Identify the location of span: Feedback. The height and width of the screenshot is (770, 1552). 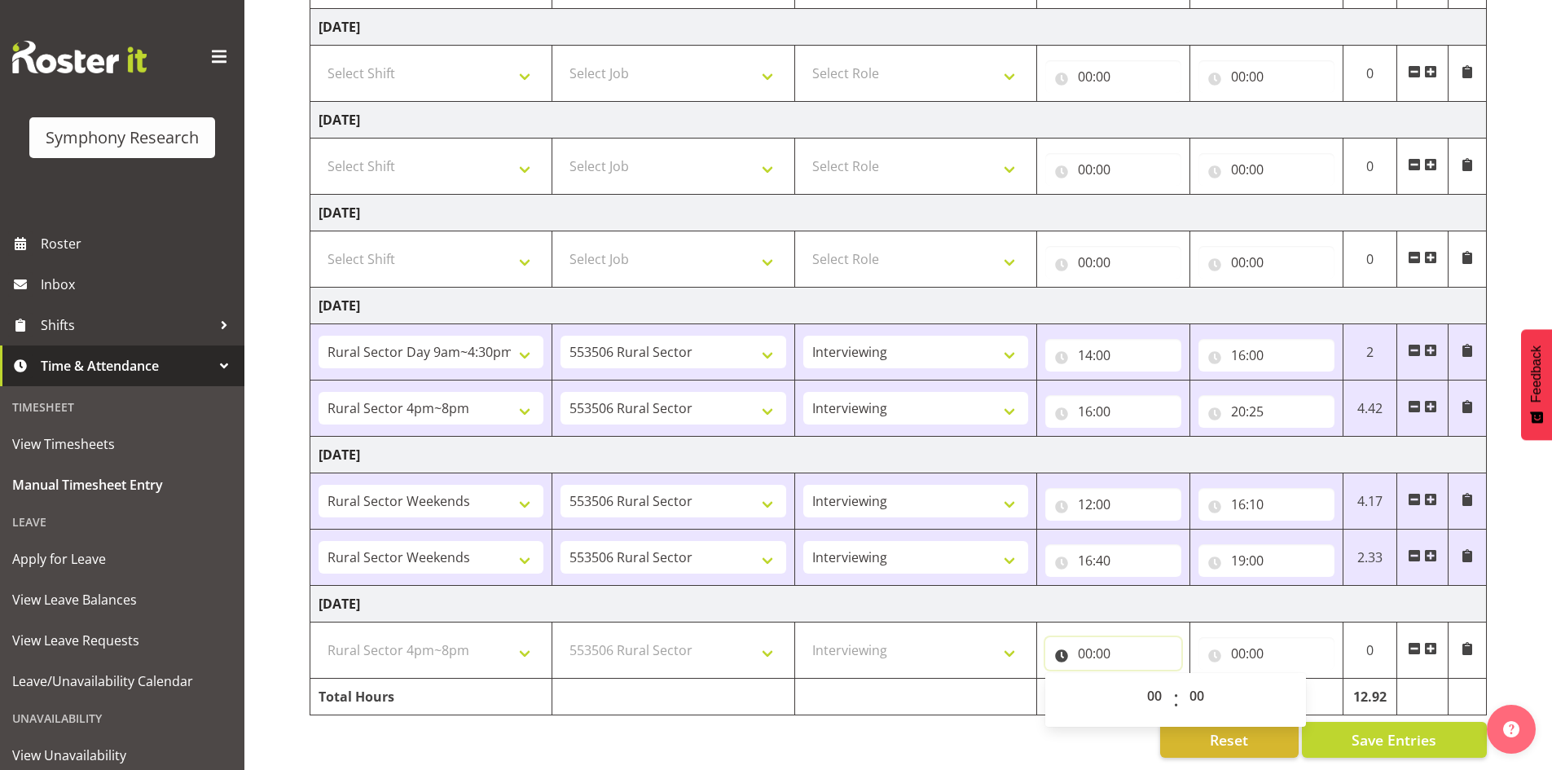
(1537, 374).